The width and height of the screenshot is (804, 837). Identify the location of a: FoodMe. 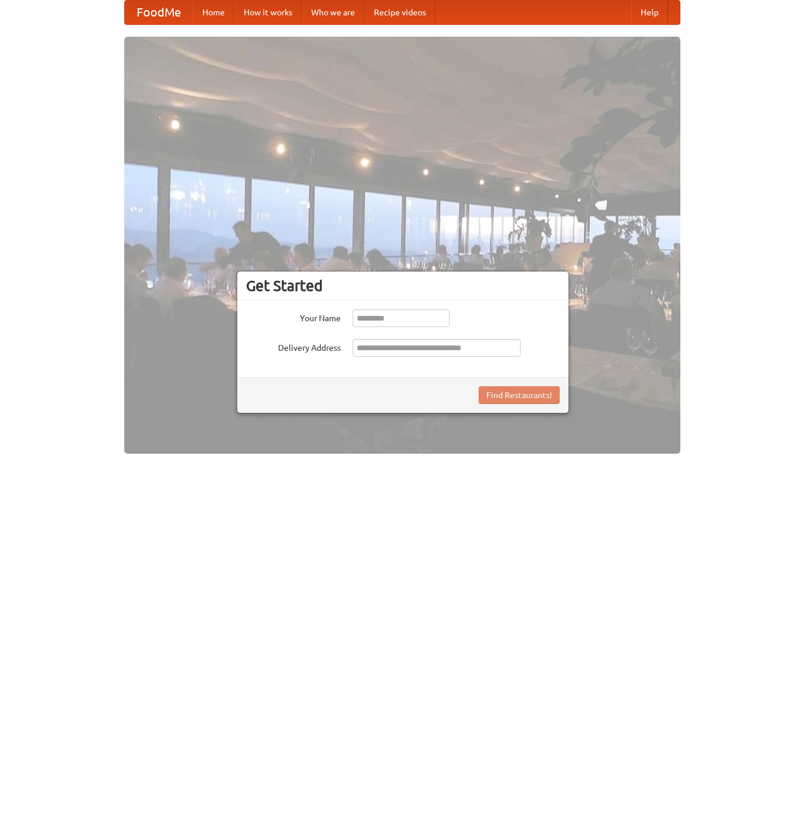
(158, 12).